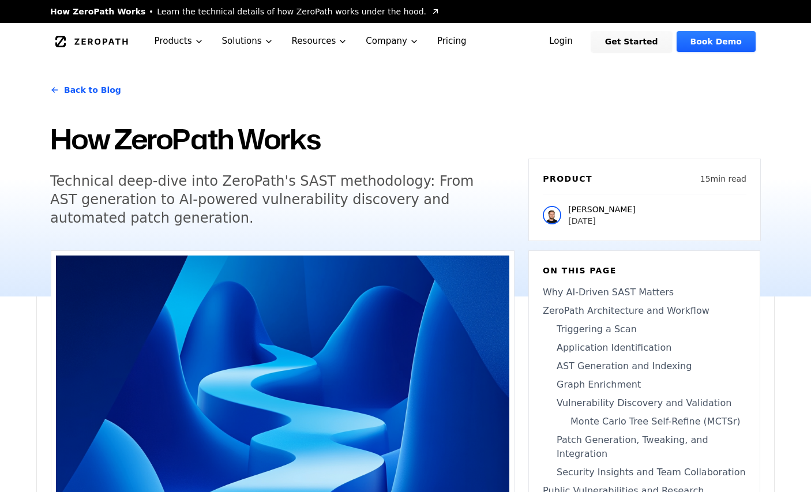 The image size is (811, 492). Describe the element at coordinates (644, 472) in the screenshot. I see `a: Security Insights and Team Collaboration` at that location.